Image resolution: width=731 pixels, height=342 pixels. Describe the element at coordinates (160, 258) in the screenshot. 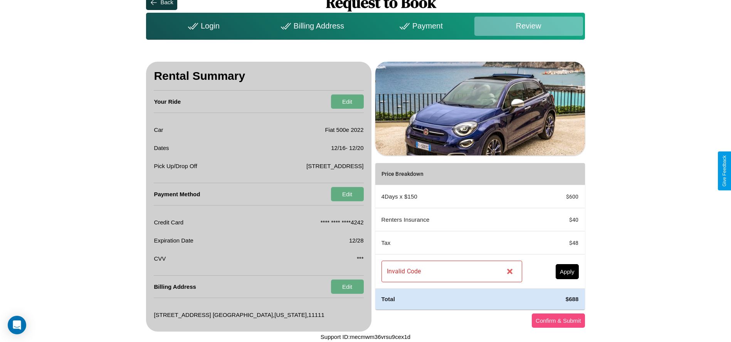

I see `p: CVV` at that location.